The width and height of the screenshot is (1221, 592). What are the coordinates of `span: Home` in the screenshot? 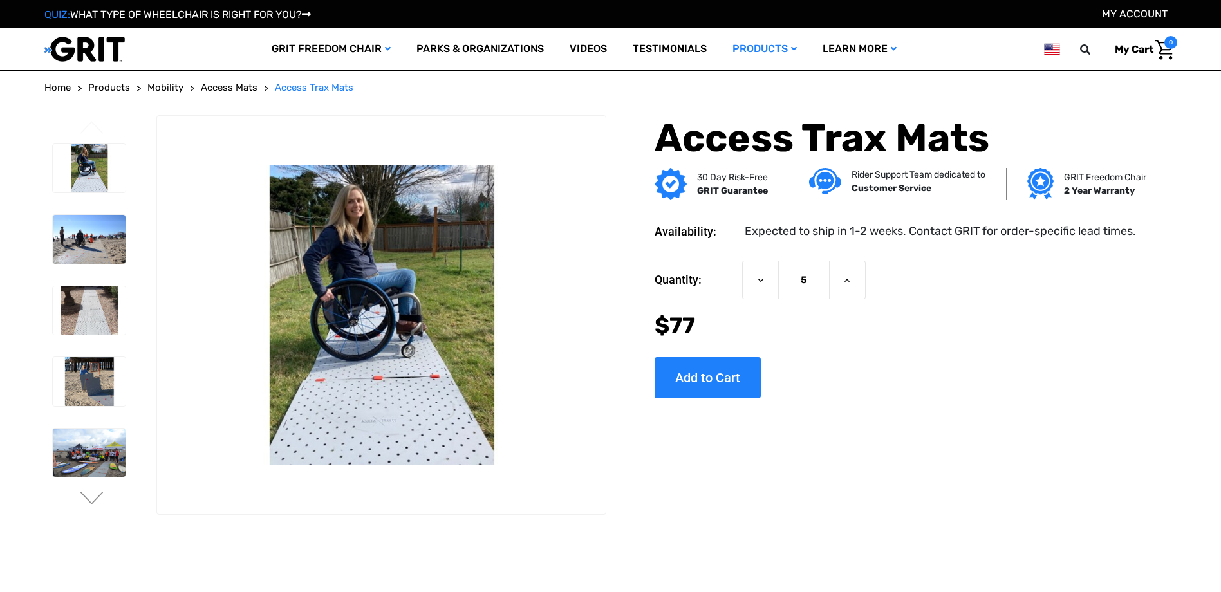 It's located at (57, 88).